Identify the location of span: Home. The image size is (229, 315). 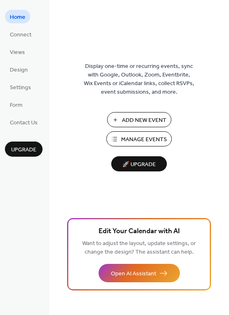
(18, 17).